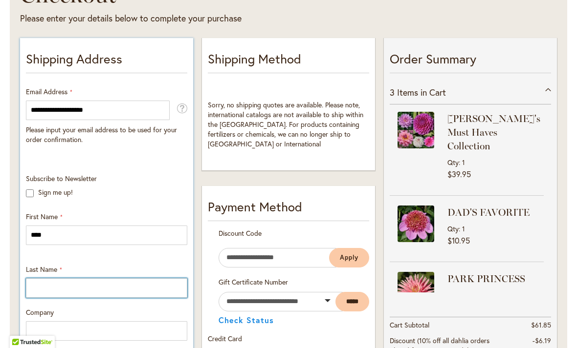  Describe the element at coordinates (439, 325) in the screenshot. I see `th: Cart Subtotal` at that location.